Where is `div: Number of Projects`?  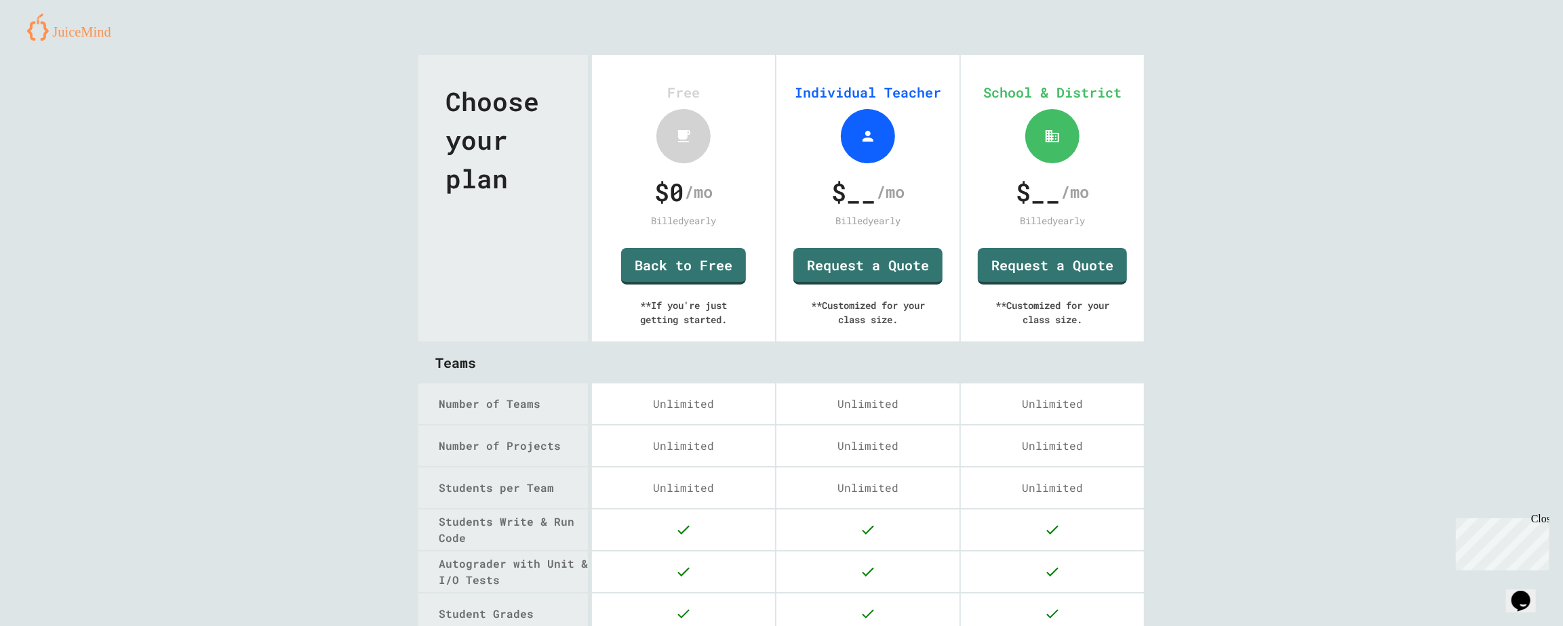 div: Number of Projects is located at coordinates (513, 446).